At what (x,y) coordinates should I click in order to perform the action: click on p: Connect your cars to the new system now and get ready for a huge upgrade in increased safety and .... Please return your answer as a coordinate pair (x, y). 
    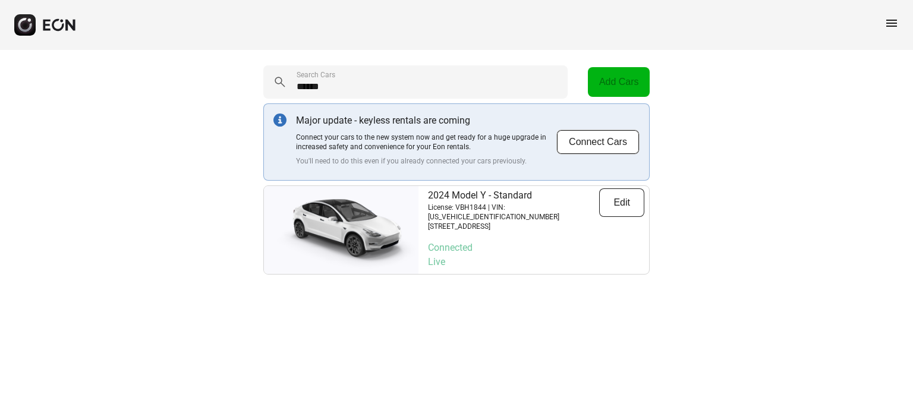
    Looking at the image, I should click on (426, 142).